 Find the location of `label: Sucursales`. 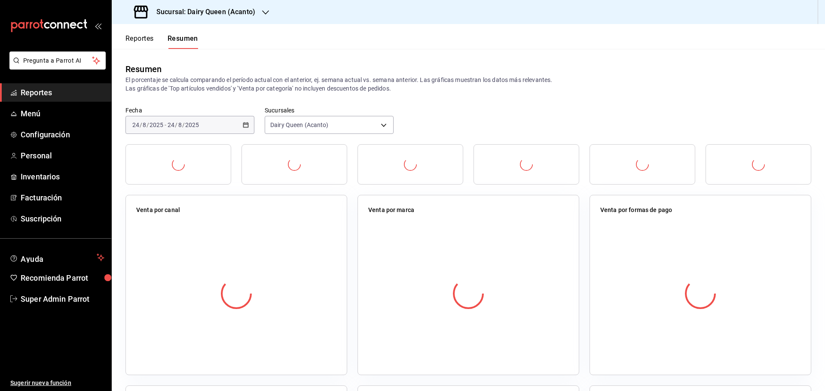

label: Sucursales is located at coordinates (329, 110).